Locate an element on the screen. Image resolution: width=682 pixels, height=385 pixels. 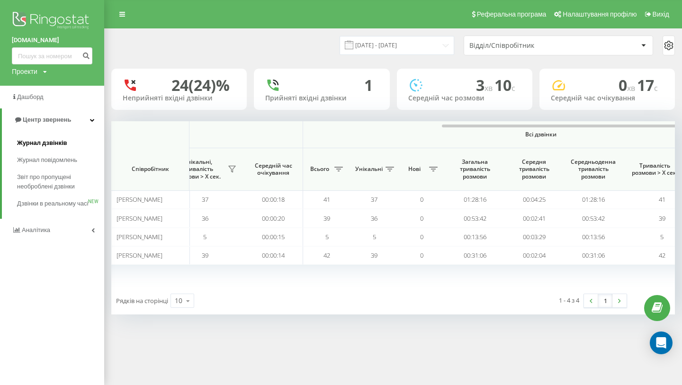
span: Загальна тривалість розмови is located at coordinates (475, 169).